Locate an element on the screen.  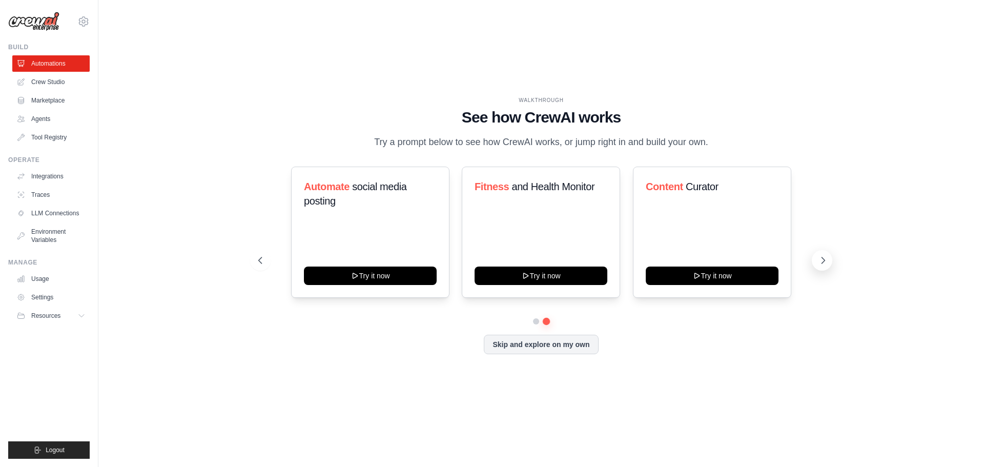
img: Logo is located at coordinates (34, 22).